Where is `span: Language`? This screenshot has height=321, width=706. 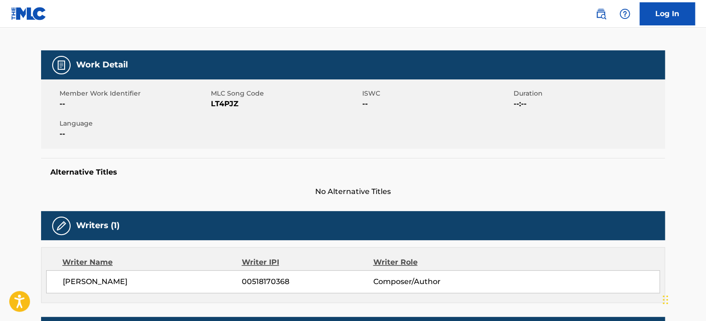 span: Language is located at coordinates (134, 123).